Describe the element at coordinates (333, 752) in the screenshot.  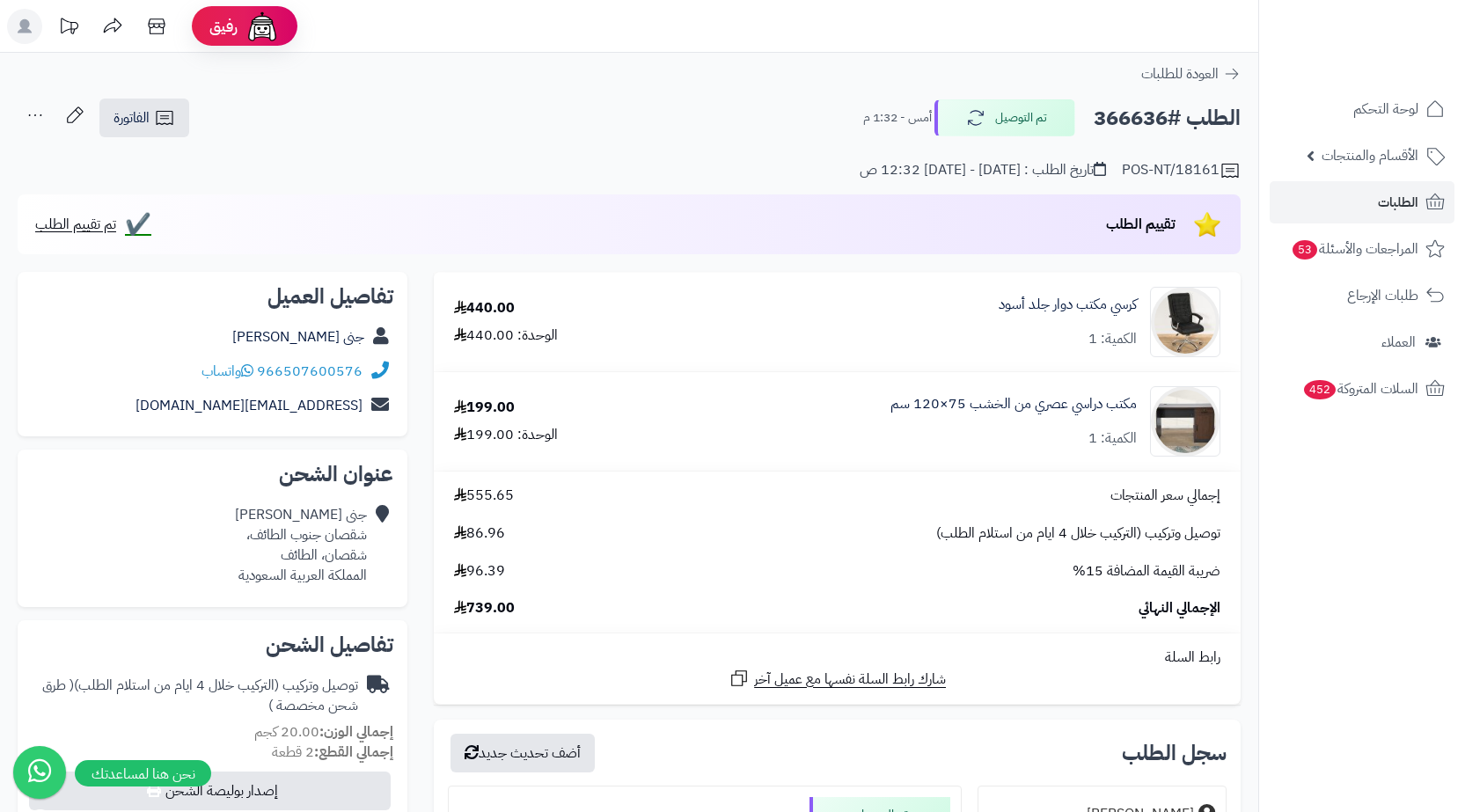
I see `small: 2 قطعة` at that location.